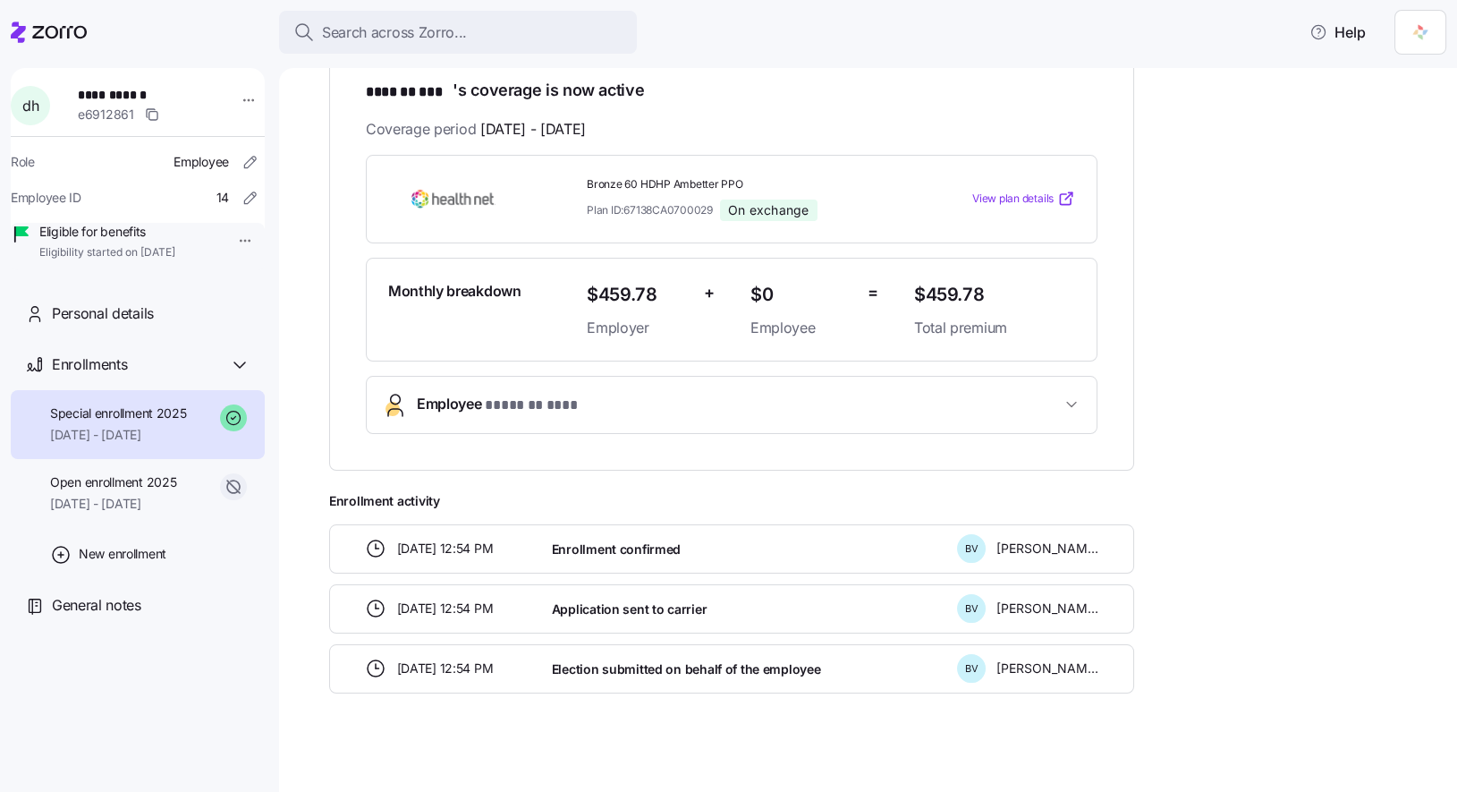 The image size is (1457, 792). What do you see at coordinates (454, 291) in the screenshot?
I see `span: Monthly breakdown` at bounding box center [454, 291].